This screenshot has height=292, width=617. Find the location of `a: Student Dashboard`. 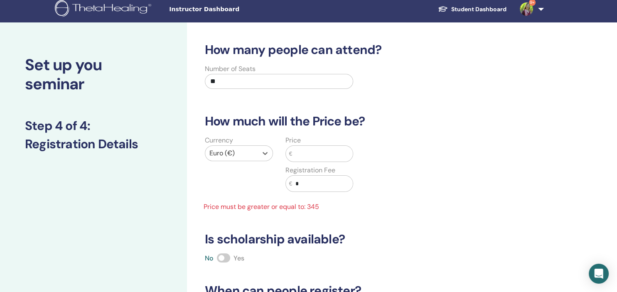

a: Student Dashboard is located at coordinates (472, 9).